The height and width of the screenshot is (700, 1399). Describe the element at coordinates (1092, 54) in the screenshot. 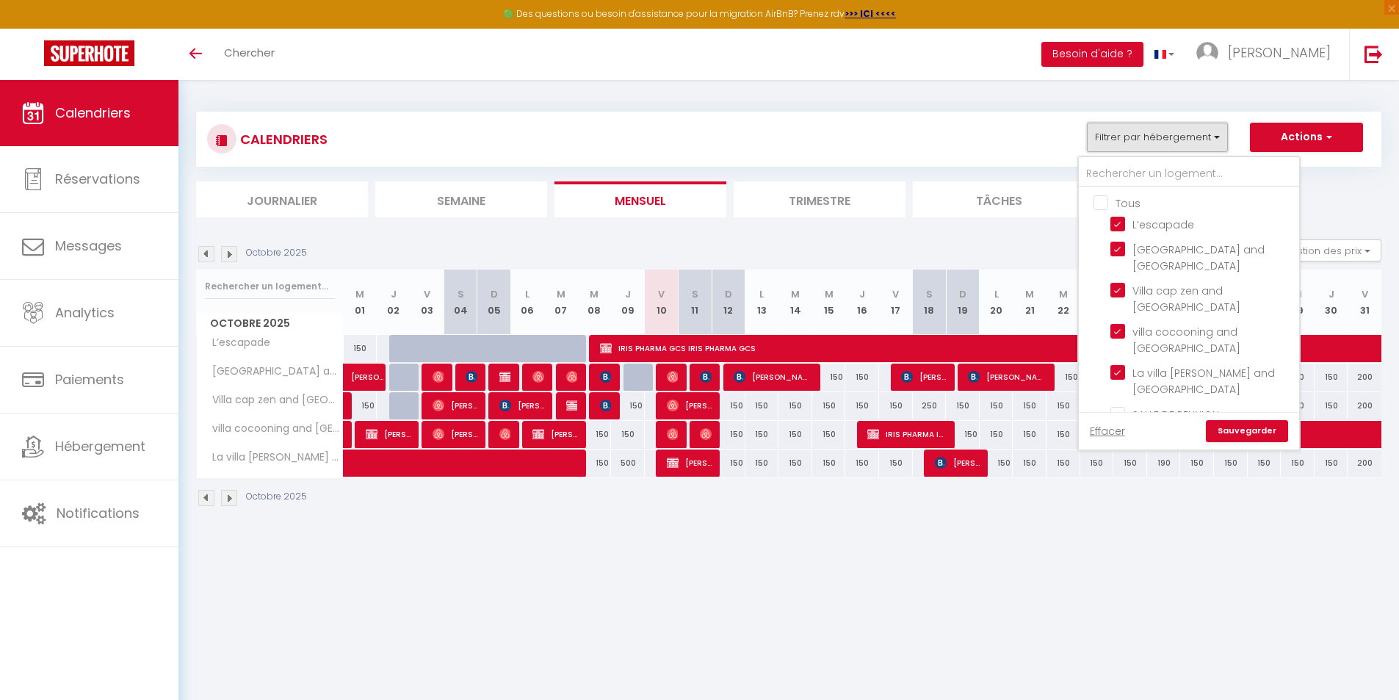

I see `button: Besoin d'aide ?` at that location.